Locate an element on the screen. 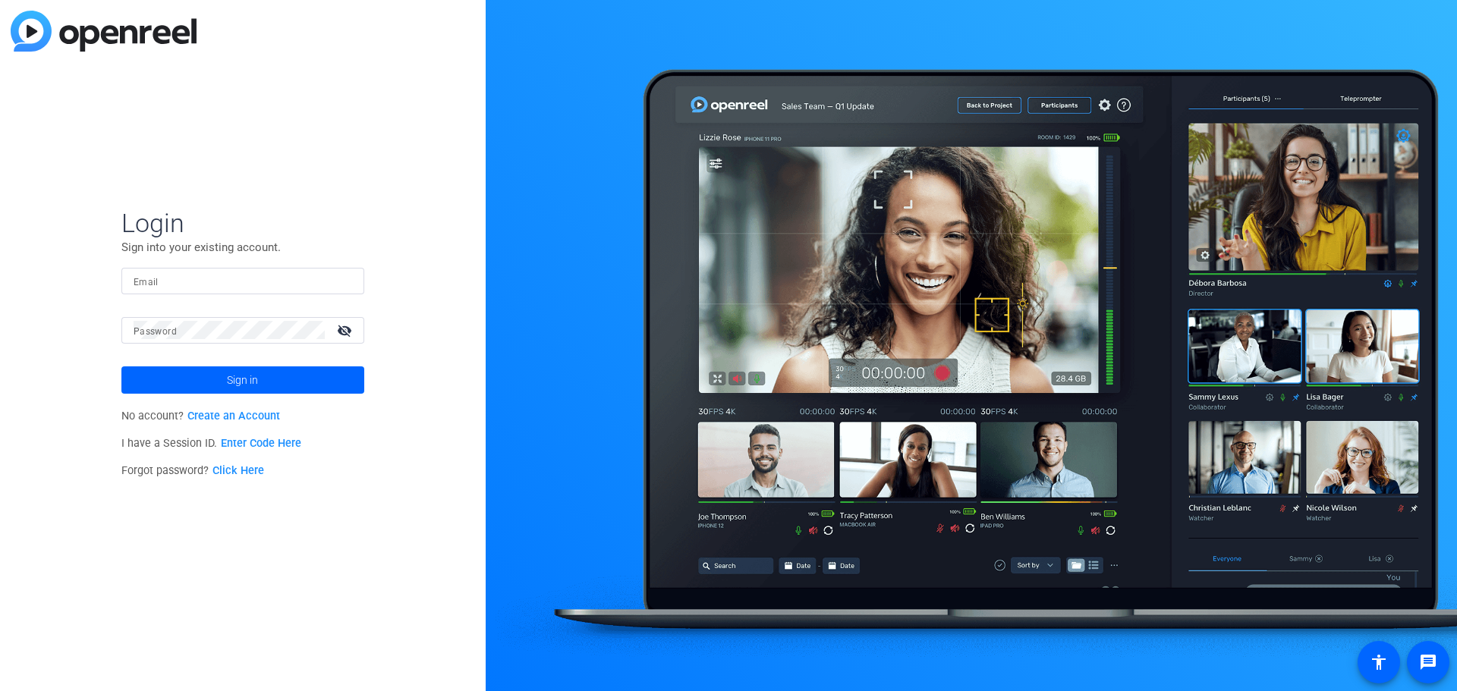 The height and width of the screenshot is (691, 1457). span: Forgot password? is located at coordinates (193, 471).